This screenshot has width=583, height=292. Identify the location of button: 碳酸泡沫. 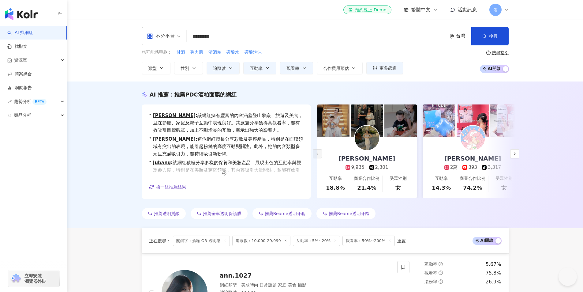
(253, 52).